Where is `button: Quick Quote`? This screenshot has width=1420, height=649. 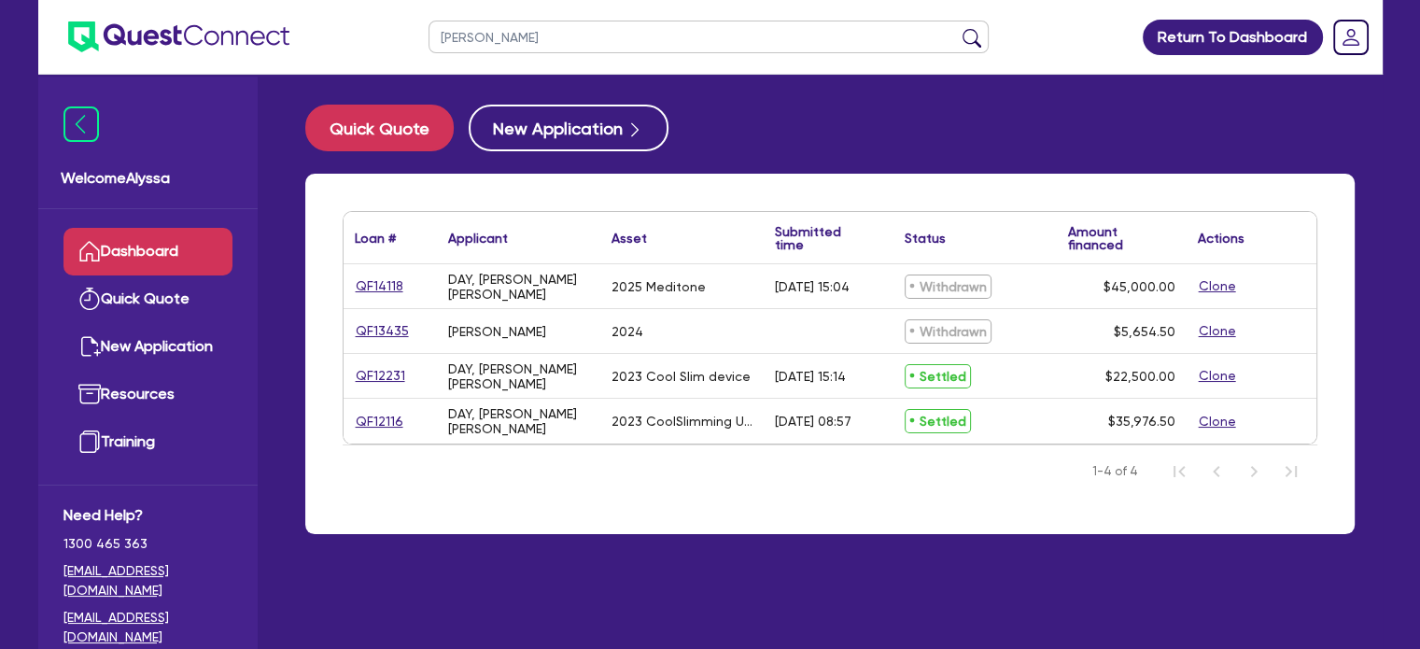
button: Quick Quote is located at coordinates (379, 128).